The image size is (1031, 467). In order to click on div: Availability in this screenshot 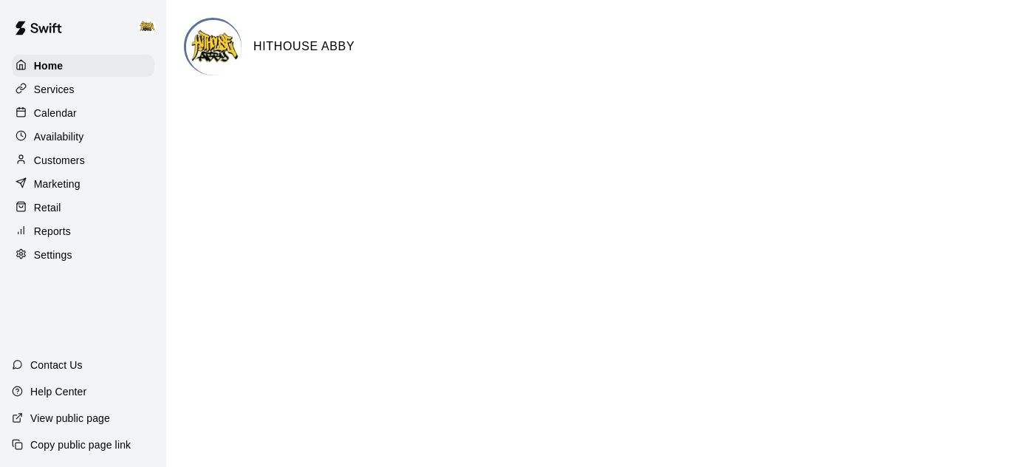, I will do `click(83, 137)`.